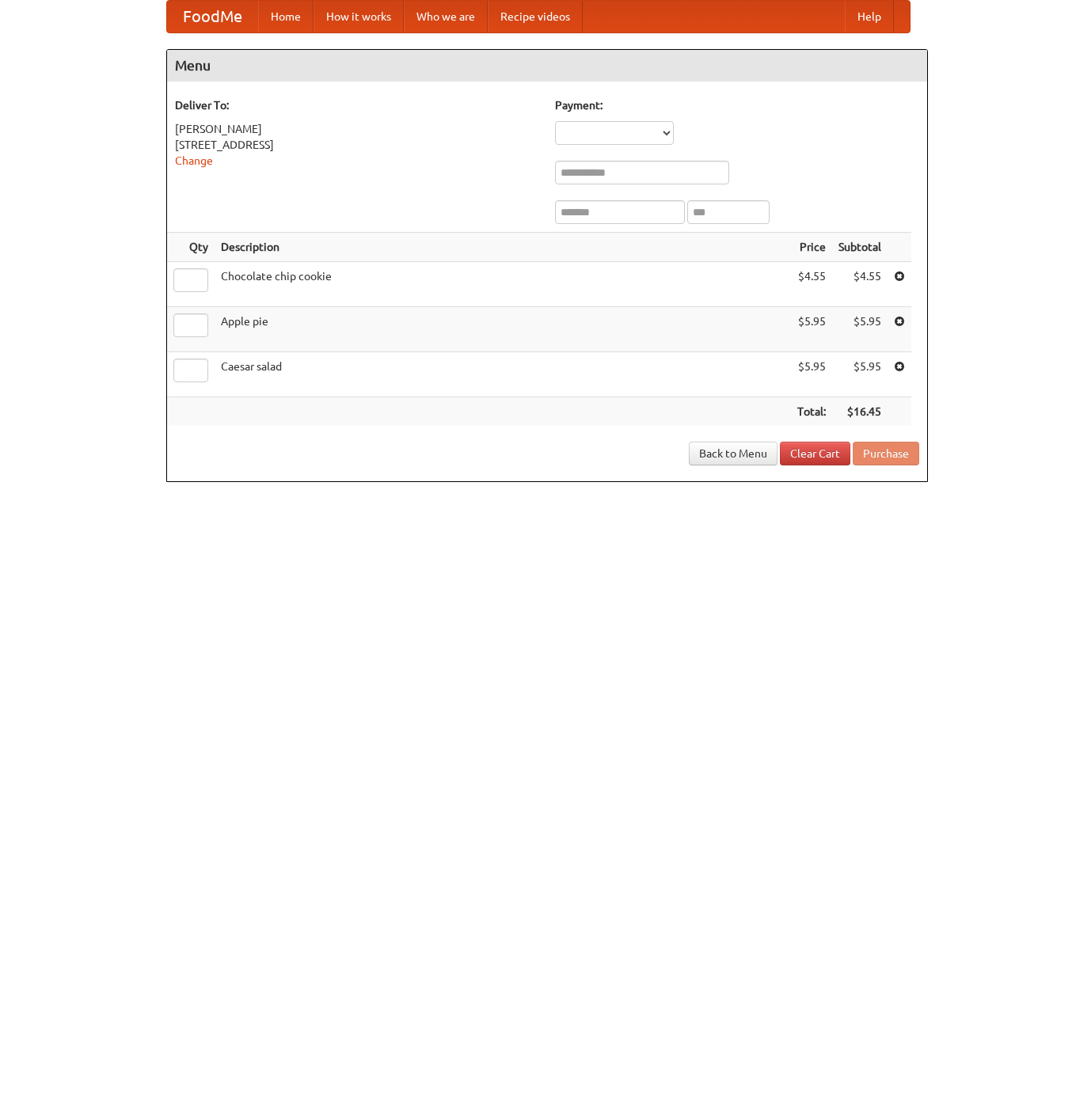 The height and width of the screenshot is (1120, 1076). What do you see at coordinates (886, 453) in the screenshot?
I see `button: Purchase` at bounding box center [886, 453].